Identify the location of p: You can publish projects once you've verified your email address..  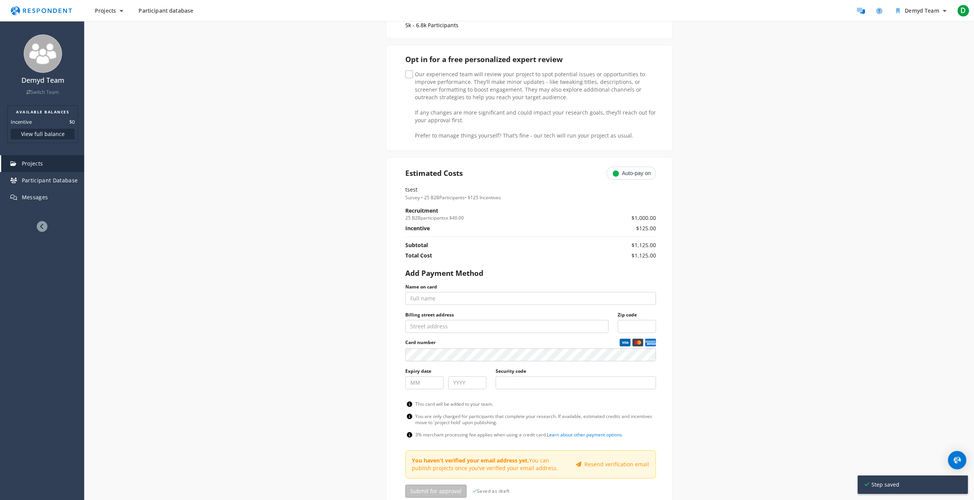
(489, 464).